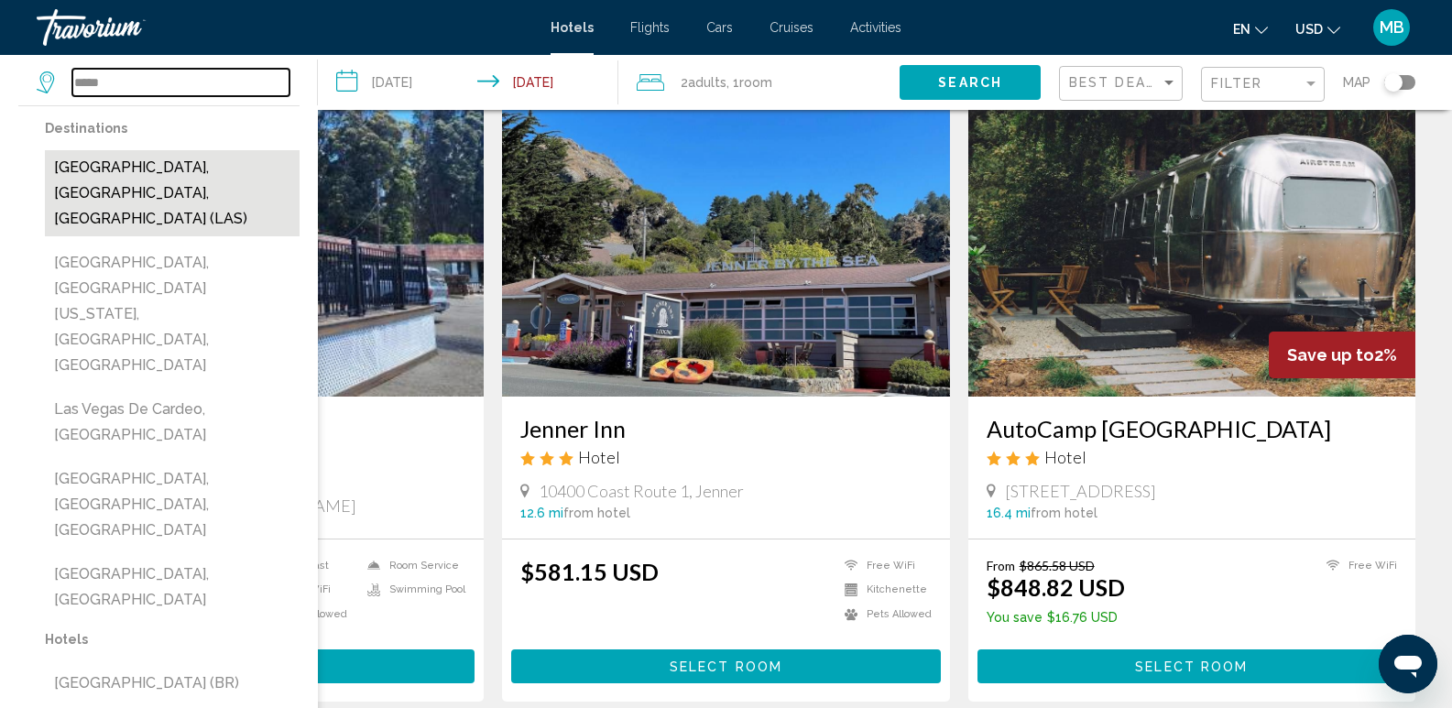  I want to click on li: Room Service, so click(411, 565).